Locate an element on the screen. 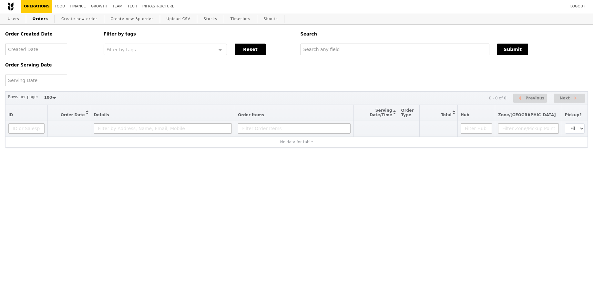  a: Orders is located at coordinates (40, 19).